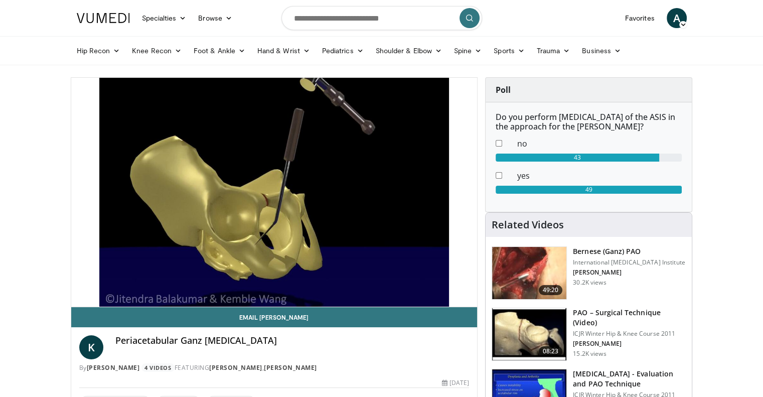 The image size is (763, 397). I want to click on a: Knee Recon, so click(156, 51).